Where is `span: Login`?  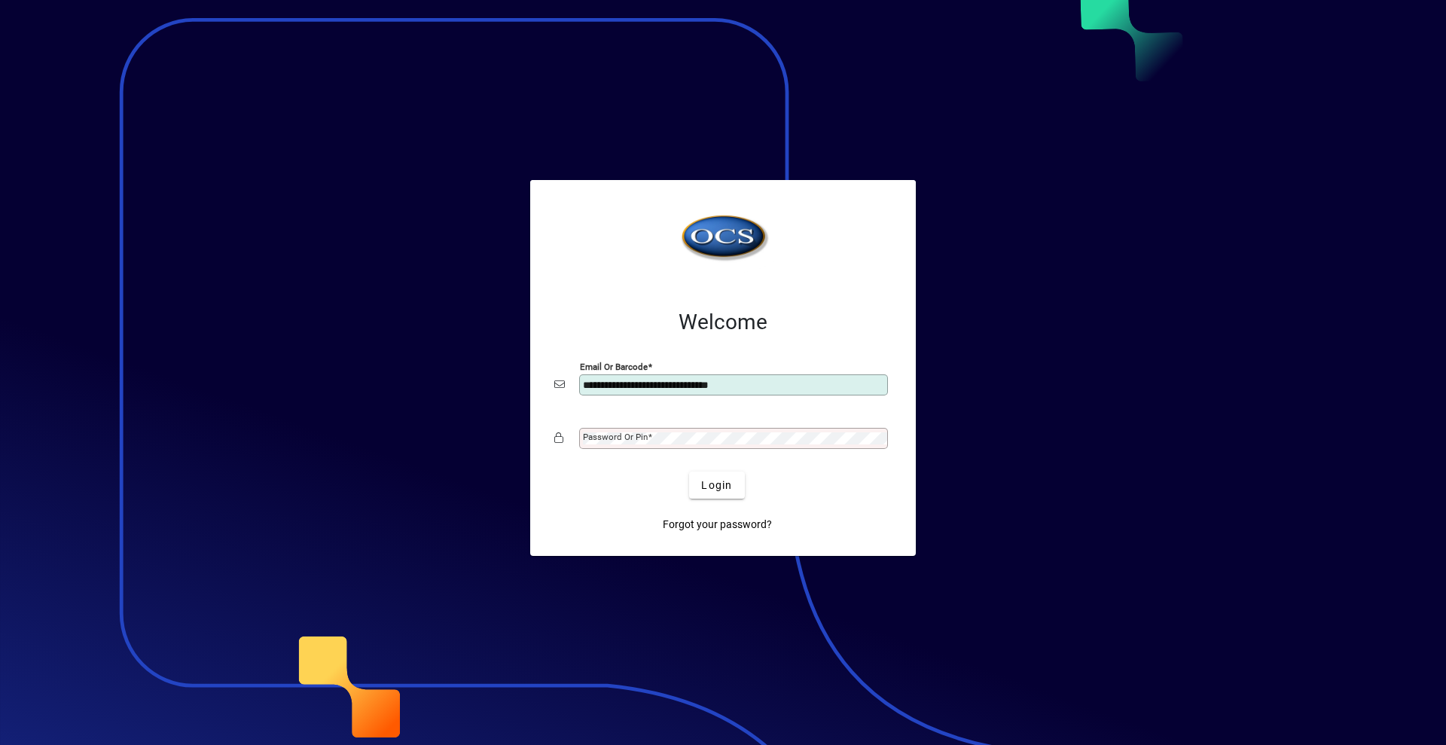
span: Login is located at coordinates (716, 485).